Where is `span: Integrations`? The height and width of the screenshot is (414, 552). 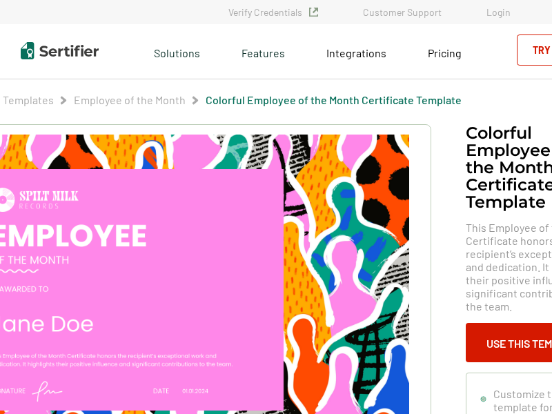
span: Integrations is located at coordinates (356, 52).